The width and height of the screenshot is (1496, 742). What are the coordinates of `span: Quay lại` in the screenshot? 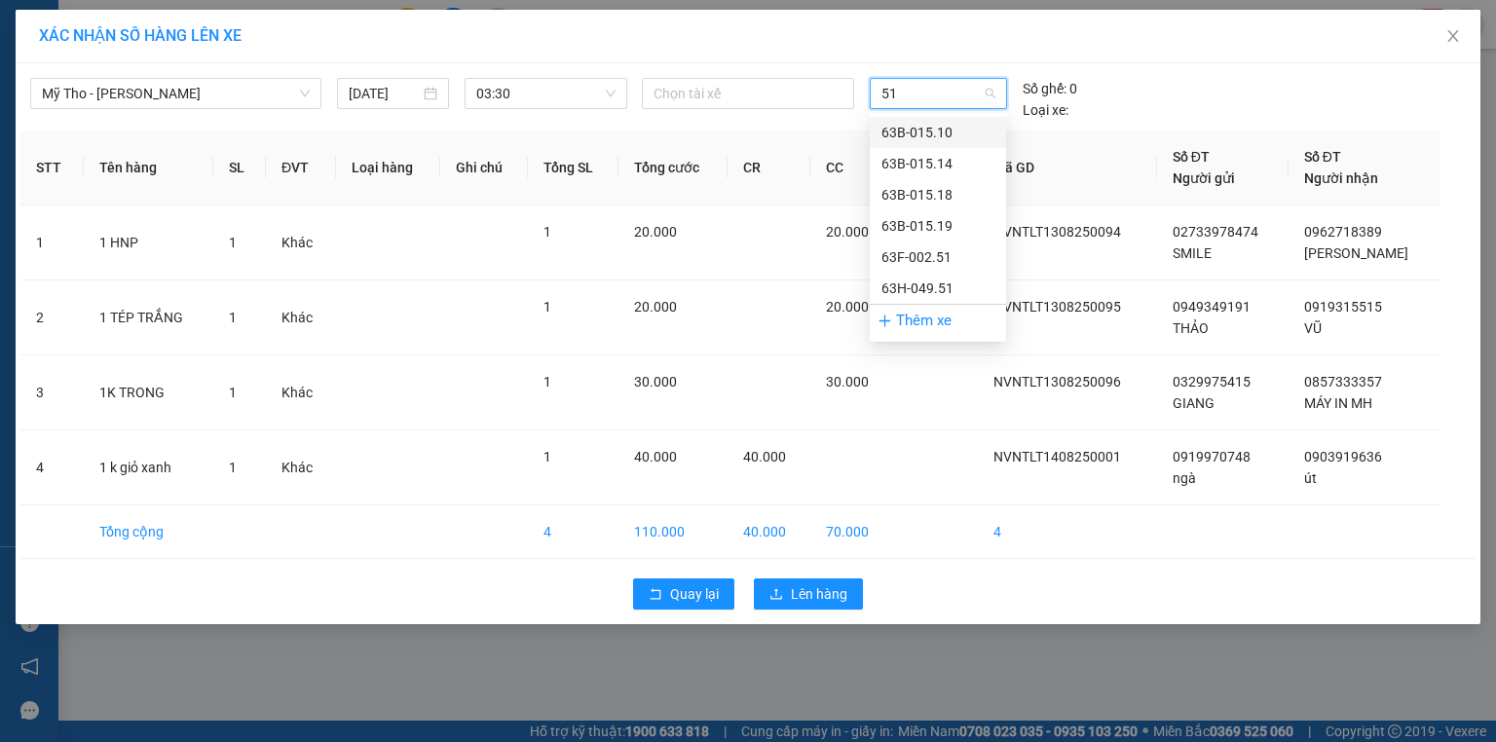 It's located at (694, 594).